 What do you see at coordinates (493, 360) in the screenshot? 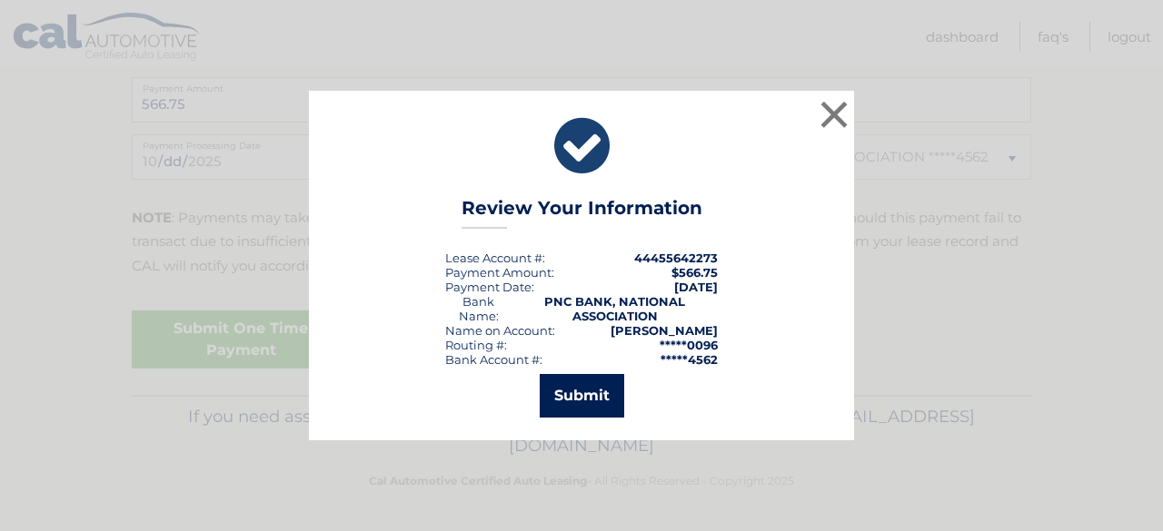
I see `div: Bank Account #:` at bounding box center [493, 360].